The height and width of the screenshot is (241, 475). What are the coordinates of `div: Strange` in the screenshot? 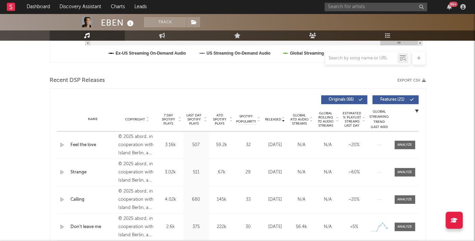 It's located at (93, 173).